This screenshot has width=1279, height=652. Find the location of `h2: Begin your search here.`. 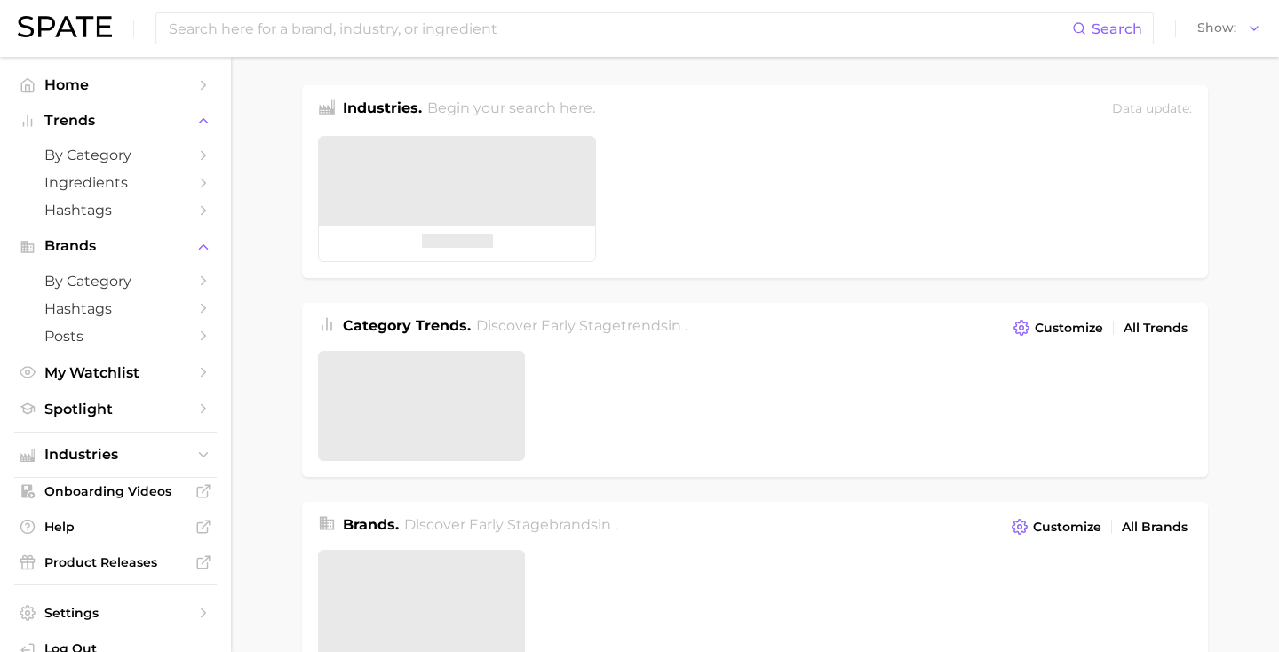

h2: Begin your search here. is located at coordinates (511, 109).